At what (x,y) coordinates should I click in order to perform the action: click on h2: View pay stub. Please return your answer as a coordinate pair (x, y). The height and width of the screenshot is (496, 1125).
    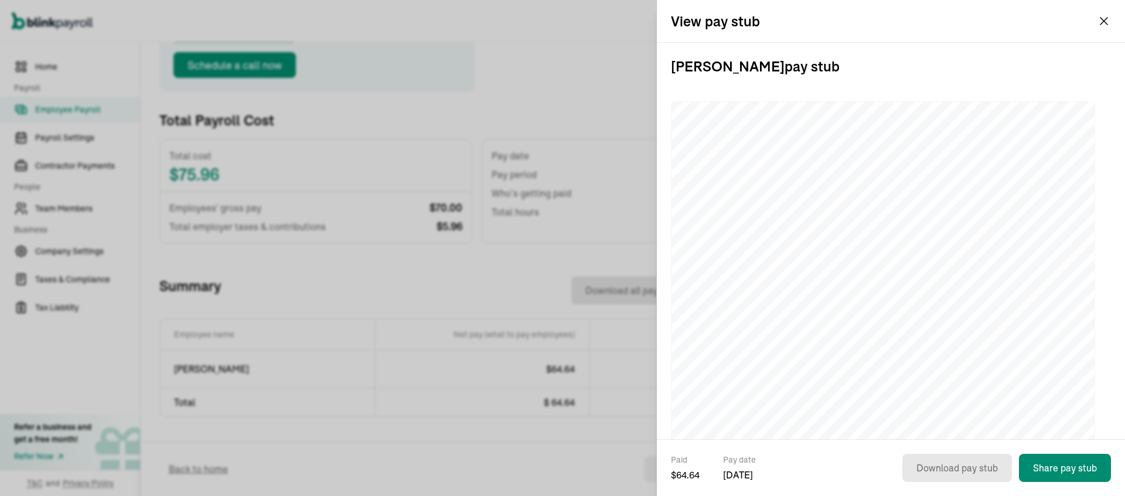
    Looking at the image, I should click on (715, 21).